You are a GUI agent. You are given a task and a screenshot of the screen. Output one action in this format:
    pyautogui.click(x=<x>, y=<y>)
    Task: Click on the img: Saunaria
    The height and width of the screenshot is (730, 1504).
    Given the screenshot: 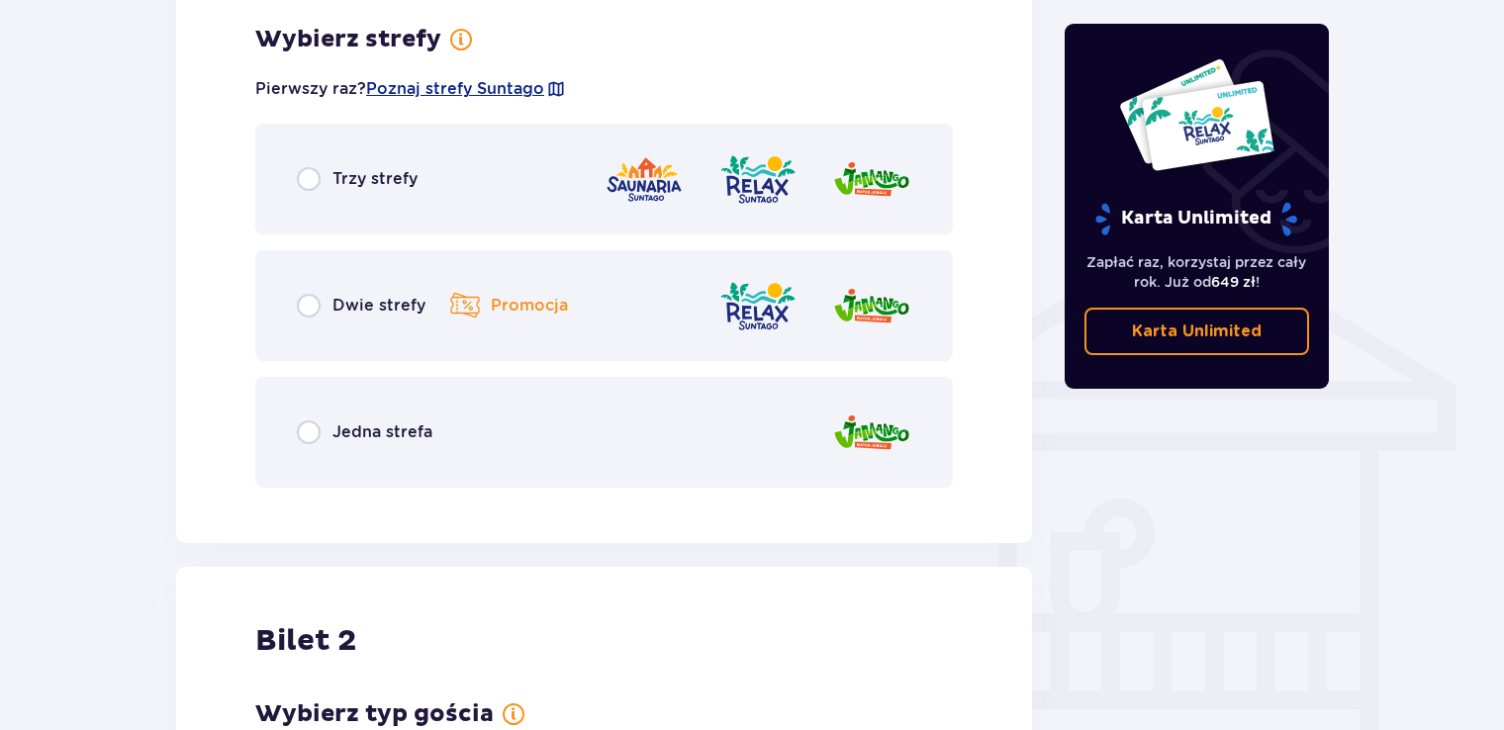 What is the action you would take?
    pyautogui.click(x=644, y=179)
    